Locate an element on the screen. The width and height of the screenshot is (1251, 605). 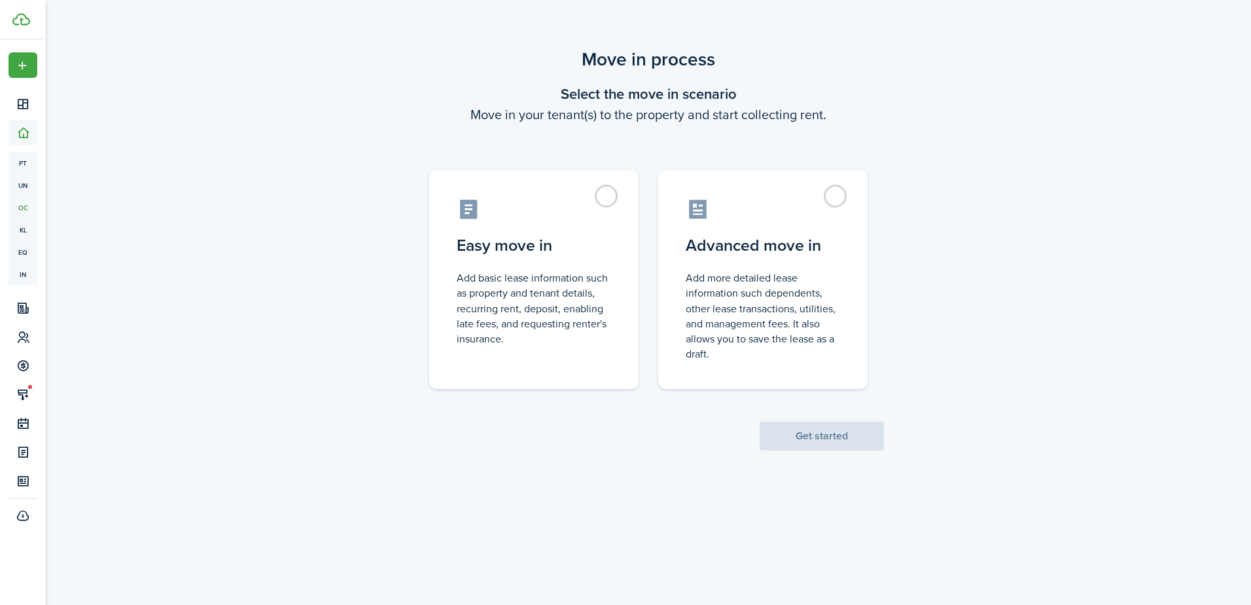
span: oc is located at coordinates (23, 207).